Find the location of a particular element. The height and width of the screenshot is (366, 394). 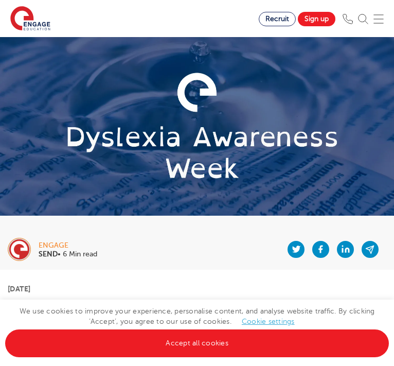

div: engage is located at coordinates (68, 245).